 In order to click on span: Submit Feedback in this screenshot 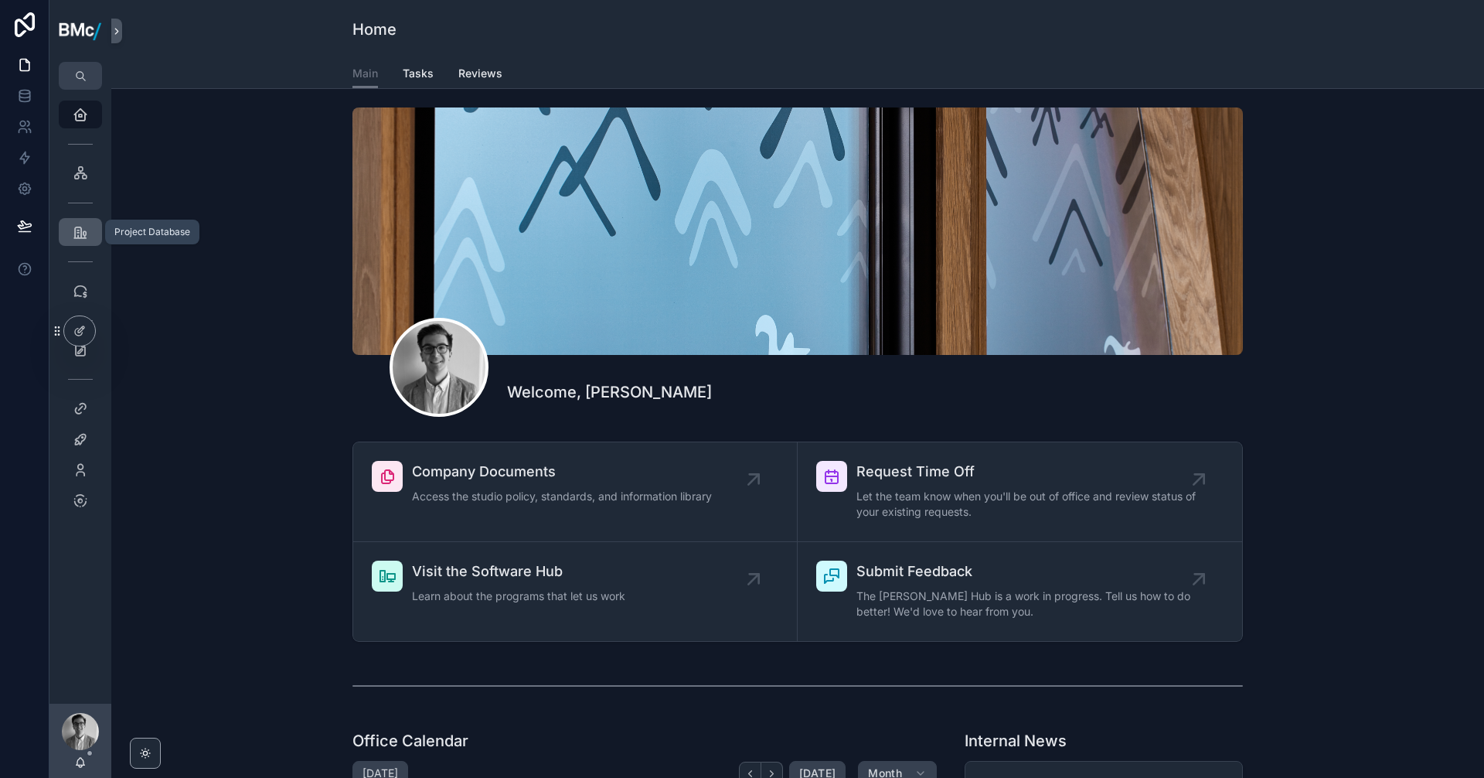, I will do `click(1027, 571)`.